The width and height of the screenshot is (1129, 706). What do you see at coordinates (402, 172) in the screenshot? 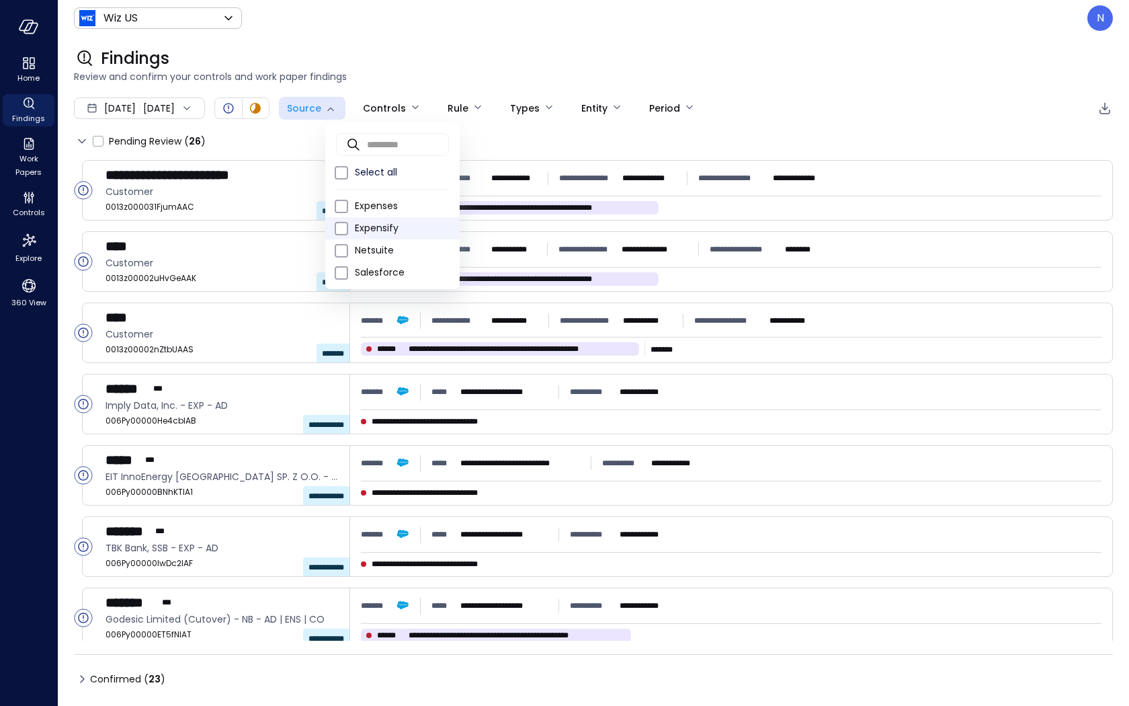
I see `div: Select all` at bounding box center [402, 172].